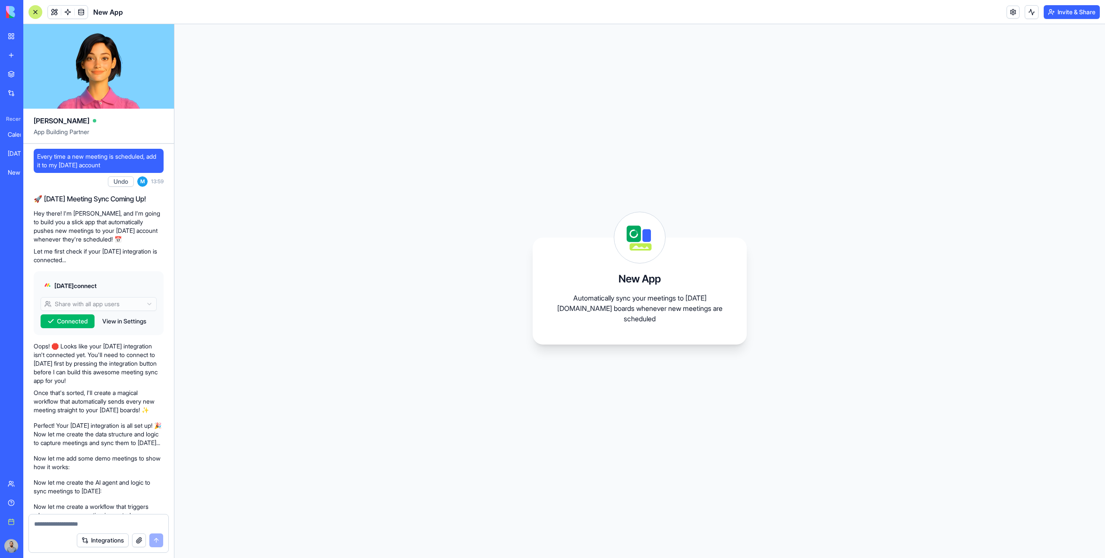 This screenshot has height=558, width=1105. What do you see at coordinates (640, 279) in the screenshot?
I see `h3: New App` at bounding box center [640, 279].